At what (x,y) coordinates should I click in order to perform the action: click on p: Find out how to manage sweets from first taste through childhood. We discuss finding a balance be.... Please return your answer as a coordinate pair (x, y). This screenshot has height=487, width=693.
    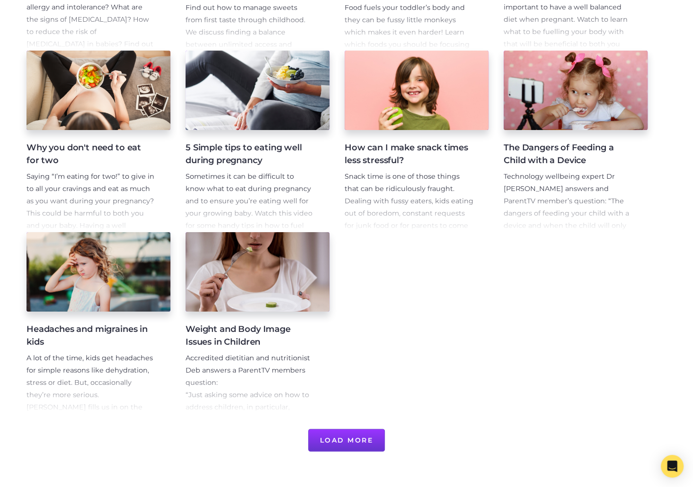
    Looking at the image, I should click on (250, 63).